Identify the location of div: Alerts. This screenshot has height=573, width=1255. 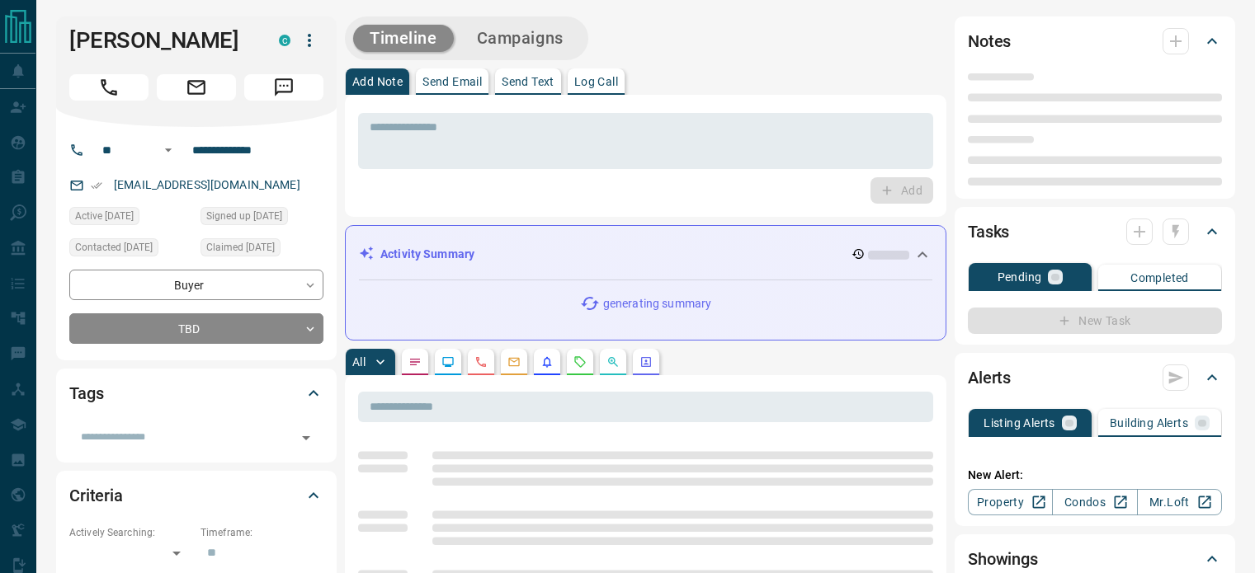
(1095, 378).